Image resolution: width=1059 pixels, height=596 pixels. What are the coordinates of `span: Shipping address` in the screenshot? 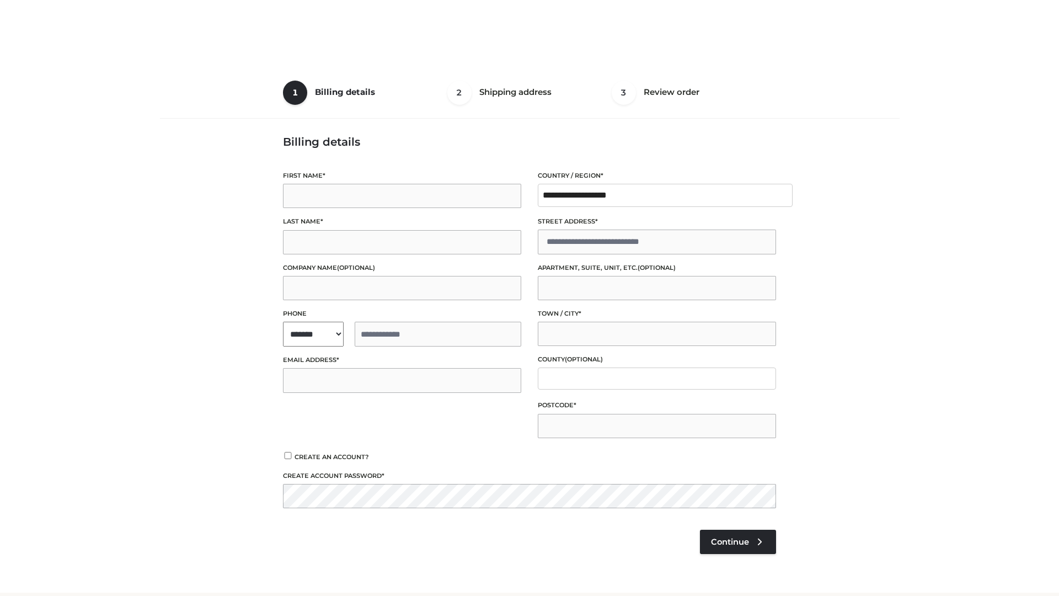 It's located at (515, 92).